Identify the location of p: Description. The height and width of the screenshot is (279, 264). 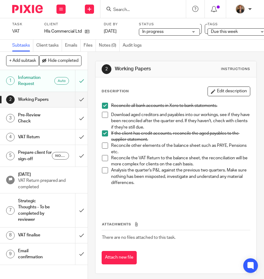
(115, 92).